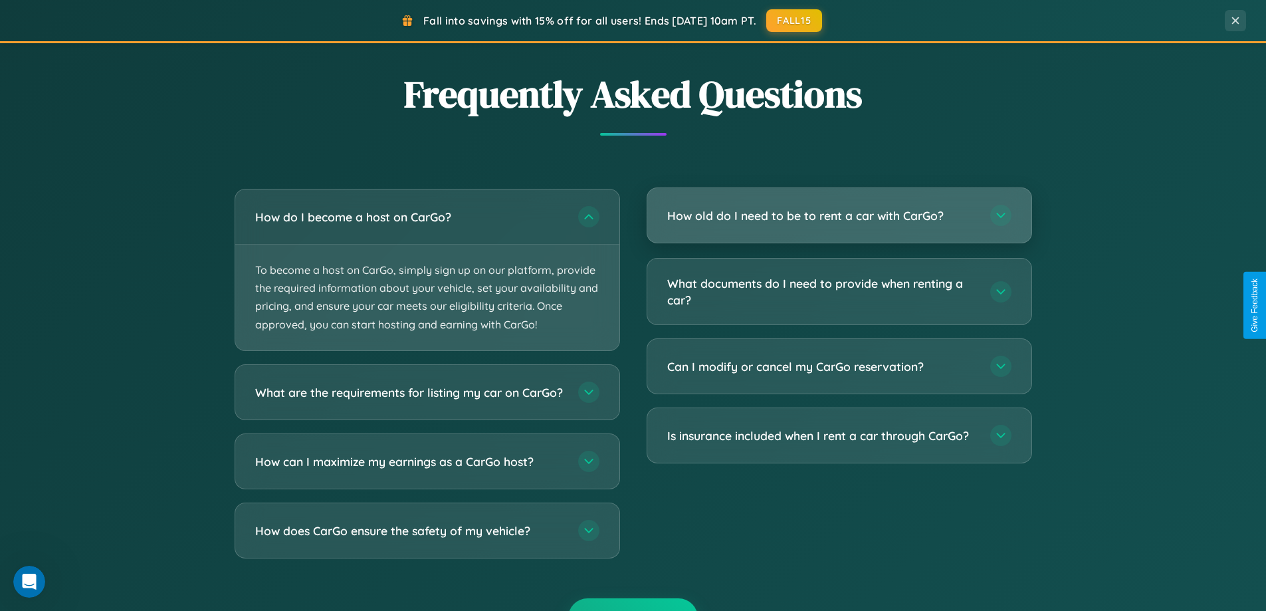 This screenshot has height=611, width=1266. What do you see at coordinates (410, 217) in the screenshot?
I see `h3: How do I become a host on CarGo?` at bounding box center [410, 217].